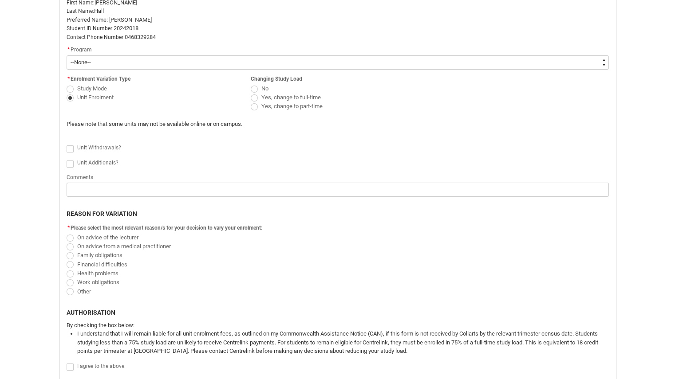  Describe the element at coordinates (291, 97) in the screenshot. I see `span: Yes, change to full-time` at that location.